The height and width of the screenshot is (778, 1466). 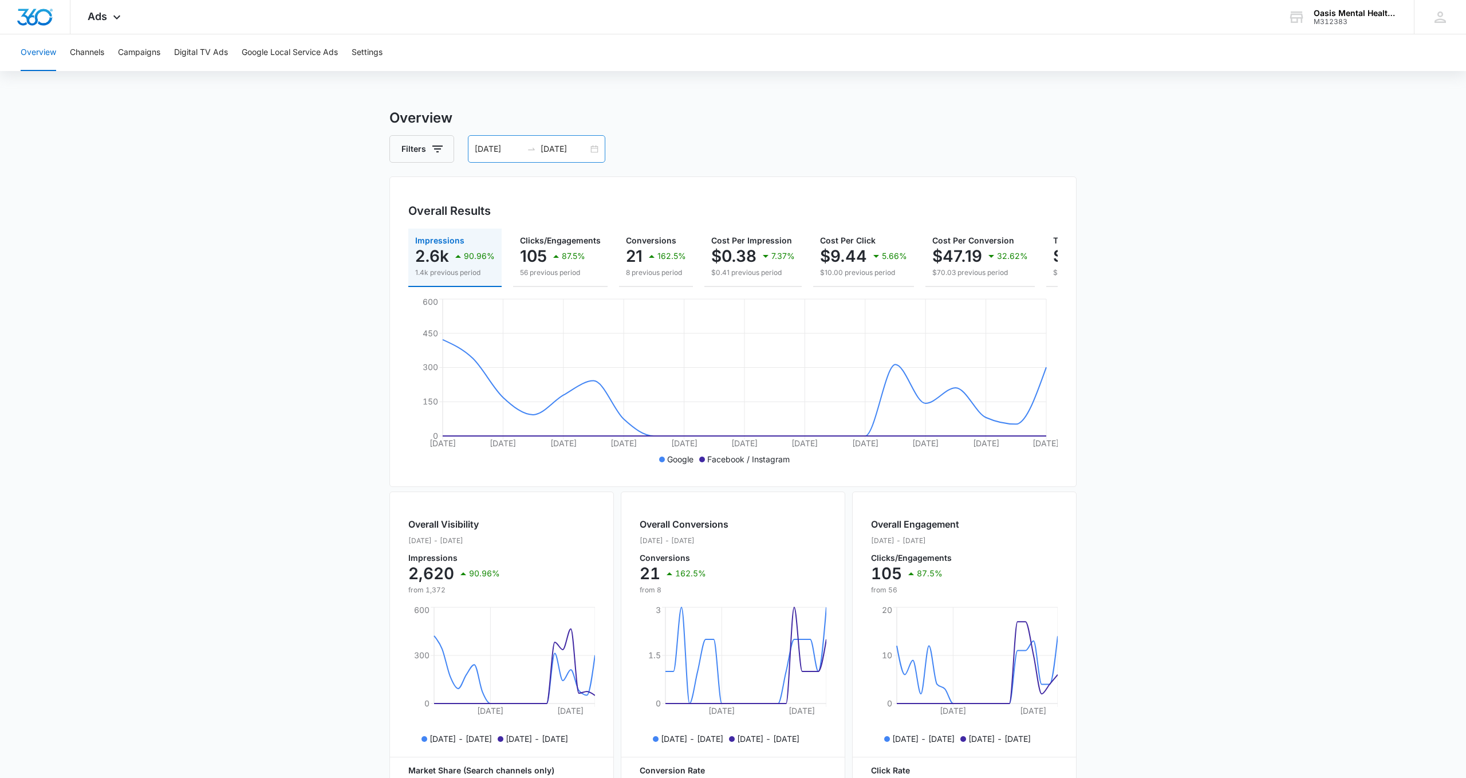 I want to click on span: Conversions, so click(x=651, y=240).